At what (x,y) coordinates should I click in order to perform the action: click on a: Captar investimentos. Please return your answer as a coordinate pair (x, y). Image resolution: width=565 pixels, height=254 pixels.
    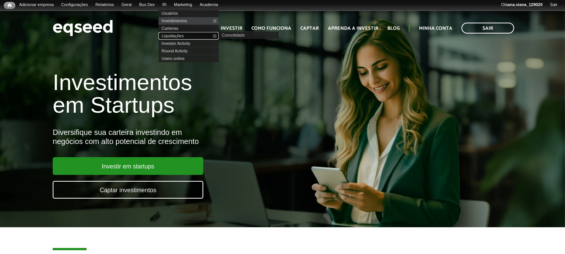
    Looking at the image, I should click on (128, 189).